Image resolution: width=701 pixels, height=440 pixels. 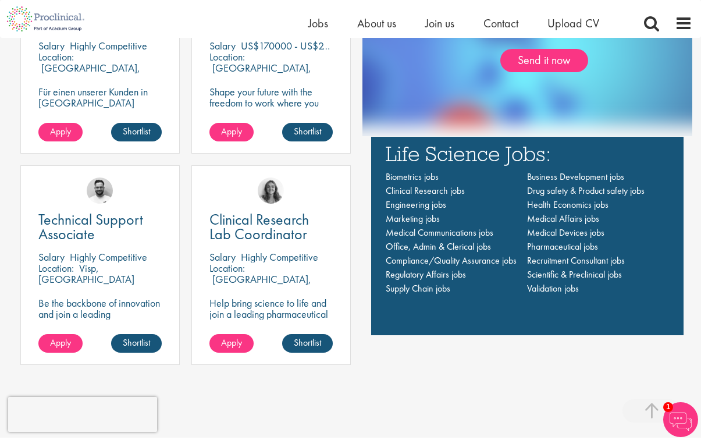 What do you see at coordinates (440, 23) in the screenshot?
I see `a: Join us` at bounding box center [440, 23].